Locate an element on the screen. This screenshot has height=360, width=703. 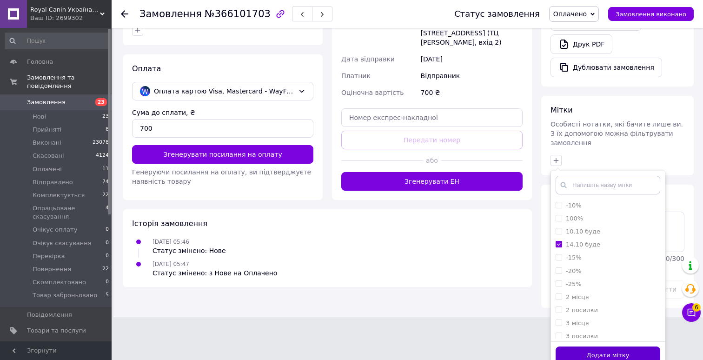
button: Чат з покупцем6 is located at coordinates (691, 312).